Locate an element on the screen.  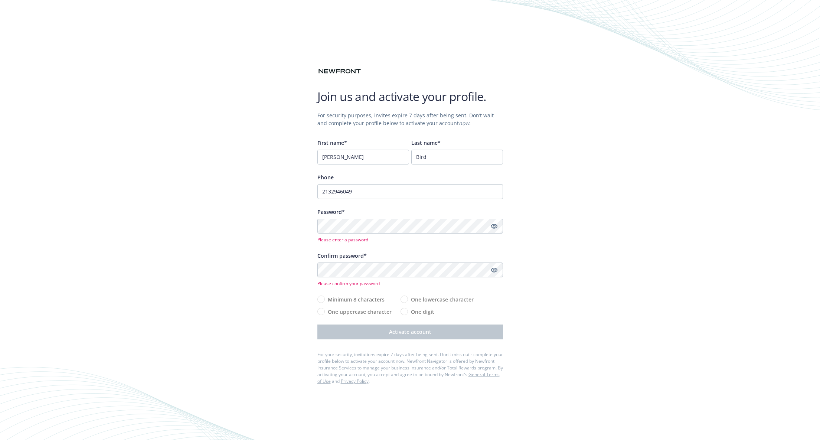
div: For your security, invitations expire 7 days after being sent. Don ' t miss out - complete your p... is located at coordinates (410, 368).